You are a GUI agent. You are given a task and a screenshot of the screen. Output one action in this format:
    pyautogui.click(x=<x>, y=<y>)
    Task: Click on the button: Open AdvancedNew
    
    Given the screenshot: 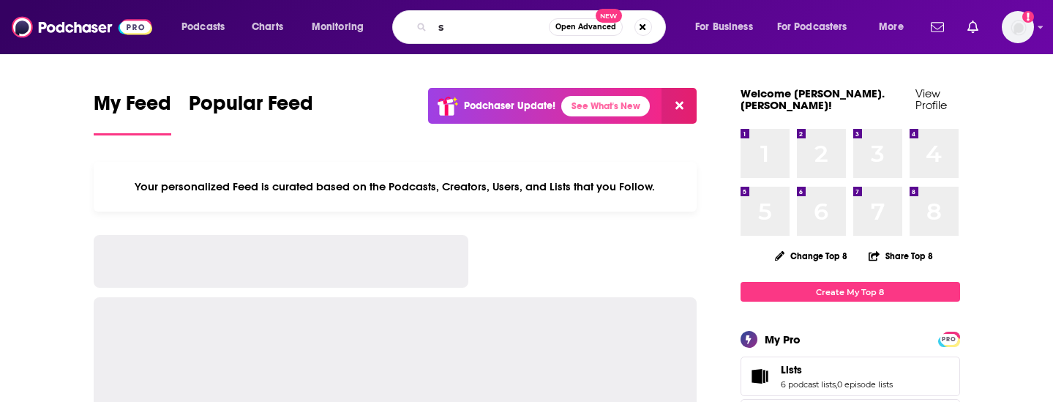 What is the action you would take?
    pyautogui.click(x=585, y=27)
    